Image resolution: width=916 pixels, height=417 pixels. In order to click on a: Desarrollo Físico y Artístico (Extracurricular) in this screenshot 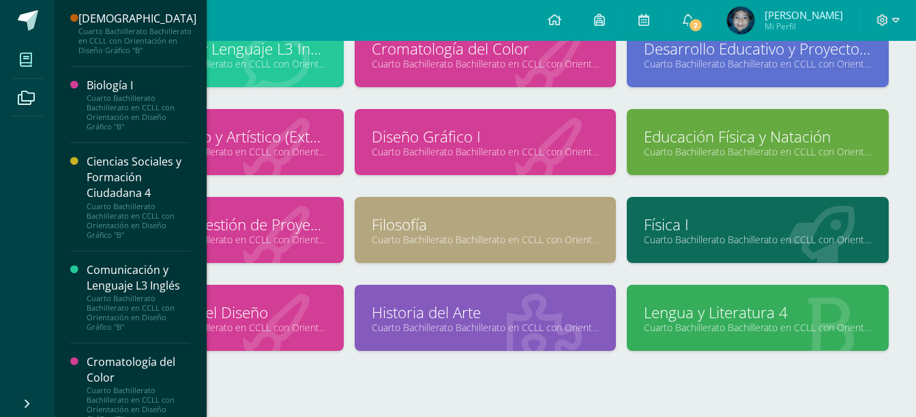, I will do `click(213, 136)`.